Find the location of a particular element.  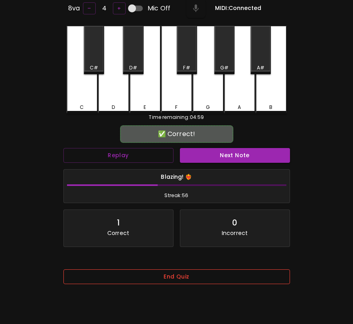

div: A# is located at coordinates (260, 68).